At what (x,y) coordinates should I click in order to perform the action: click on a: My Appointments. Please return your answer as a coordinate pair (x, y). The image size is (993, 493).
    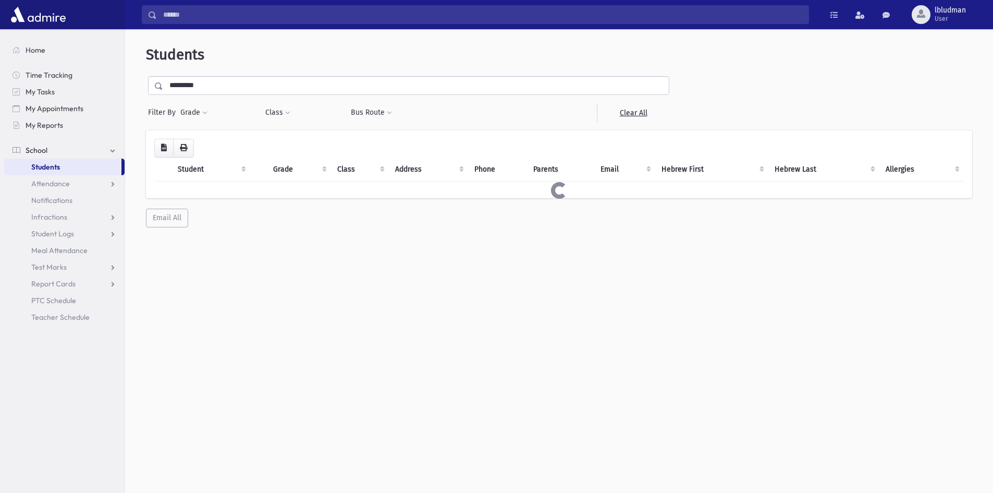
    Looking at the image, I should click on (64, 108).